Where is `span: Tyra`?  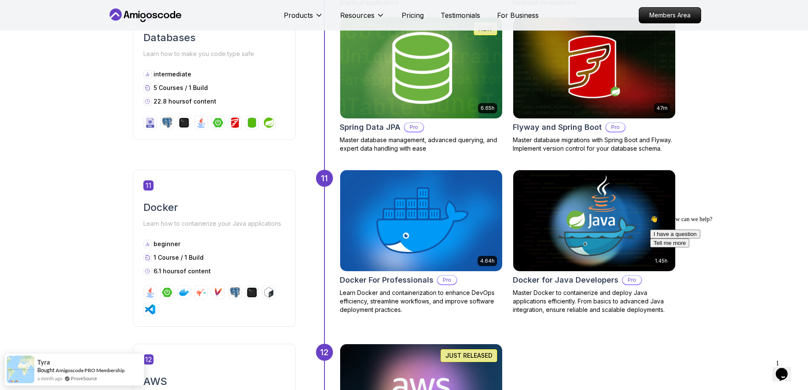
span: Tyra is located at coordinates (44, 362).